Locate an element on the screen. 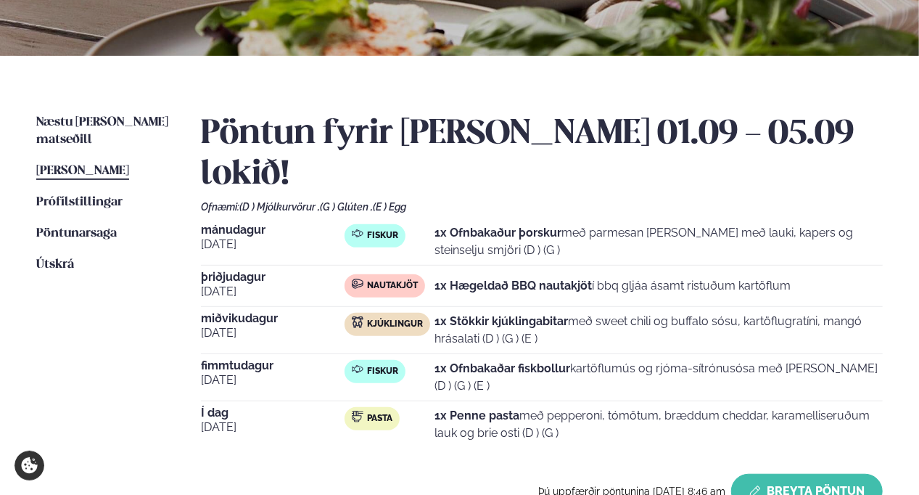 The image size is (919, 495). a: Cookie settings is located at coordinates (29, 465).